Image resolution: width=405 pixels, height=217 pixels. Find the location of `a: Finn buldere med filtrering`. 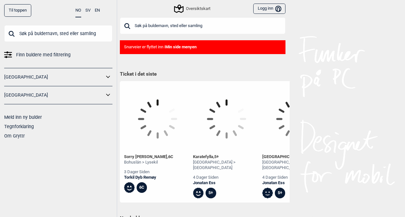

a: Finn buldere med filtrering is located at coordinates (58, 55).